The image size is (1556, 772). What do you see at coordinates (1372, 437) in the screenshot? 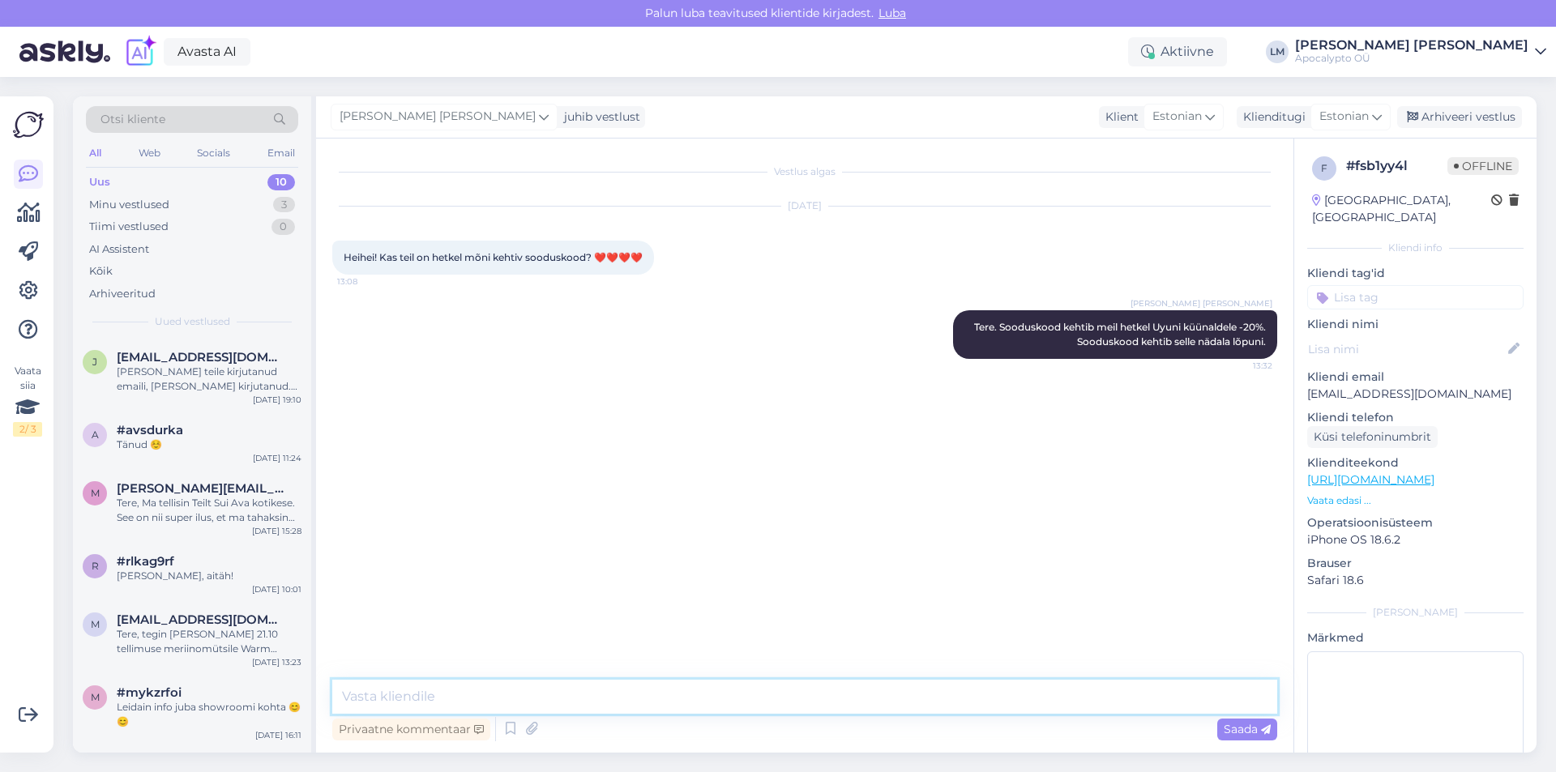
I see `div: Küsi telefoninumbrit` at bounding box center [1372, 437].